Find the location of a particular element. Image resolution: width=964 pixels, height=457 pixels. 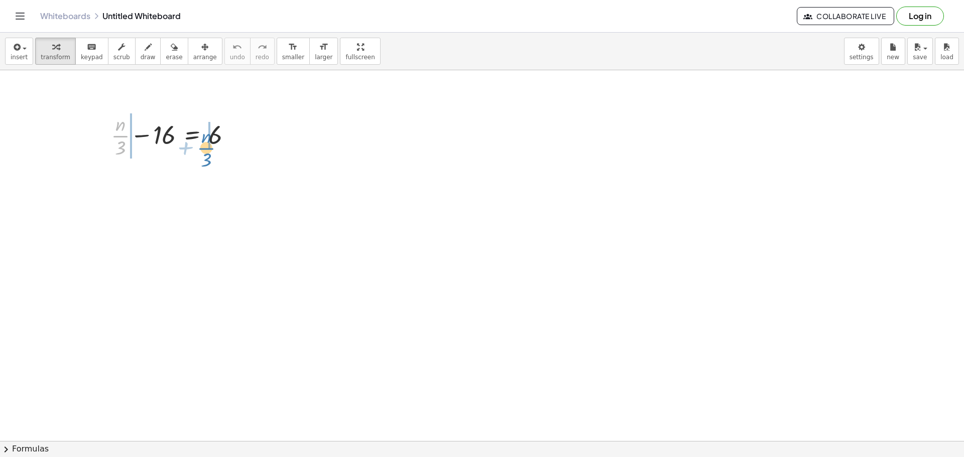

span: new is located at coordinates (893, 57).